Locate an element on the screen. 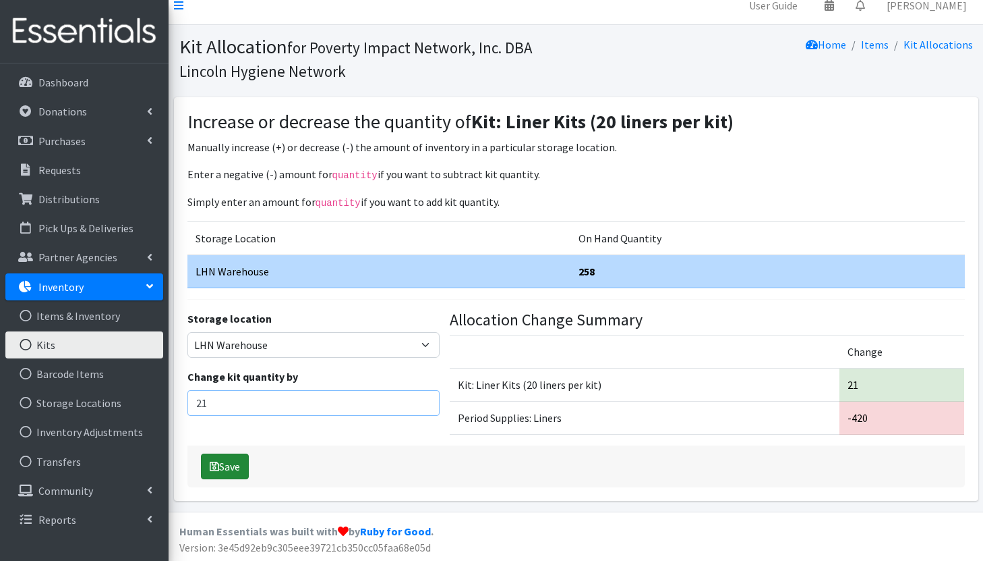 The image size is (983, 561). a: Donations is located at coordinates (84, 111).